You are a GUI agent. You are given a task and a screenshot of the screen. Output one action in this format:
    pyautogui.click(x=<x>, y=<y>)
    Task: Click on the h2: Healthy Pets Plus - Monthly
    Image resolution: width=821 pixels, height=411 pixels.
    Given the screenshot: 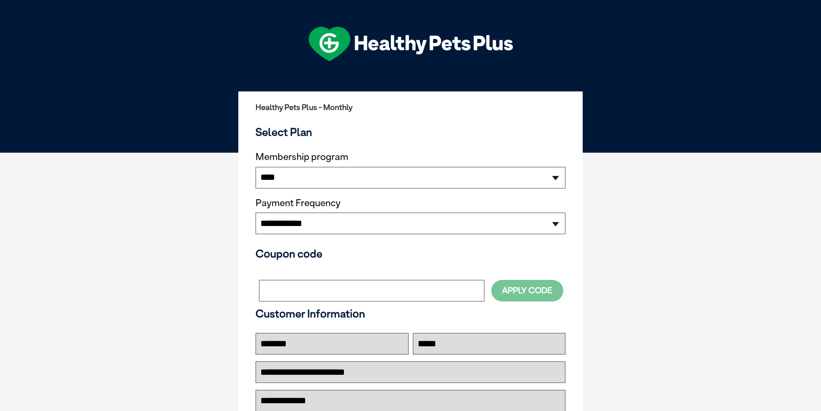 What is the action you would take?
    pyautogui.click(x=410, y=107)
    